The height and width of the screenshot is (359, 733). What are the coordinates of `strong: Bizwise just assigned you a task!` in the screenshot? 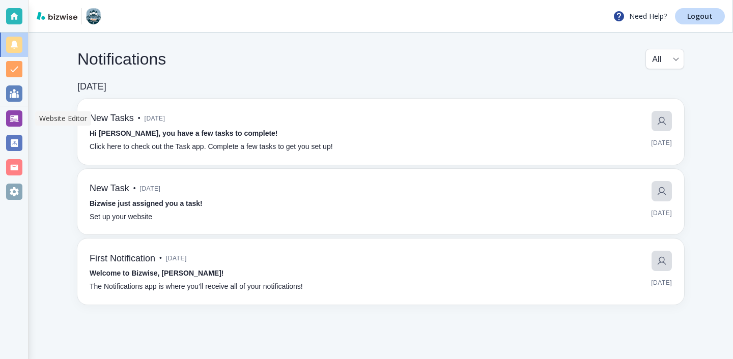 It's located at (146, 204).